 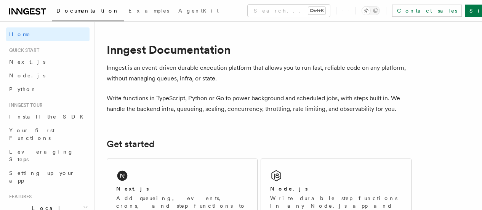 I want to click on span: Node.js, so click(x=27, y=75).